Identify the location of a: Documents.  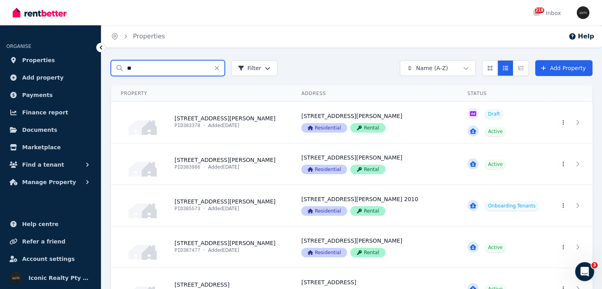
(50, 130).